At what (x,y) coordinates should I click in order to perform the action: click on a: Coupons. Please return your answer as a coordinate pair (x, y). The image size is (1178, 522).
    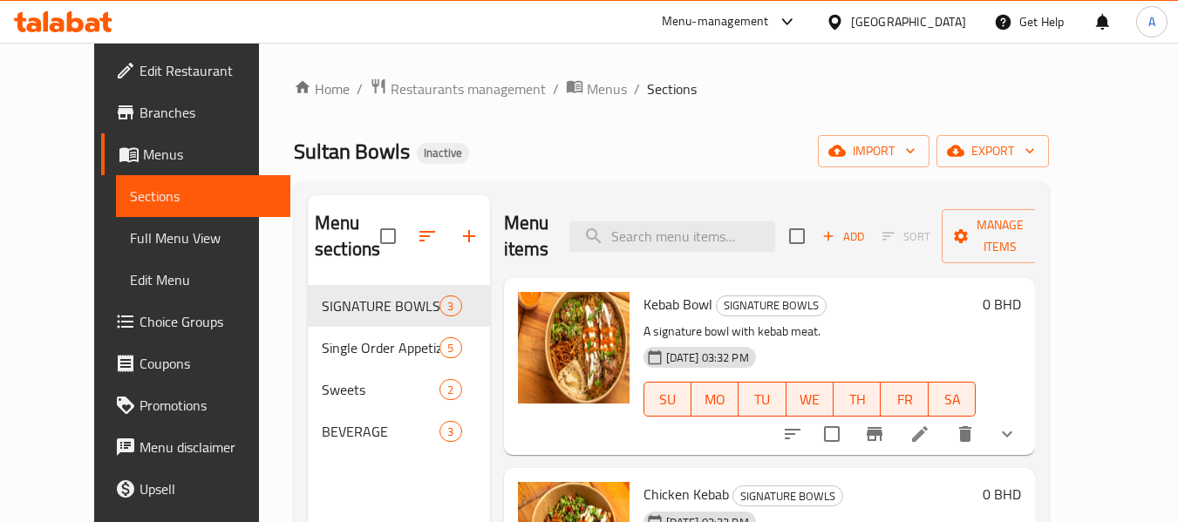
    Looking at the image, I should click on (196, 364).